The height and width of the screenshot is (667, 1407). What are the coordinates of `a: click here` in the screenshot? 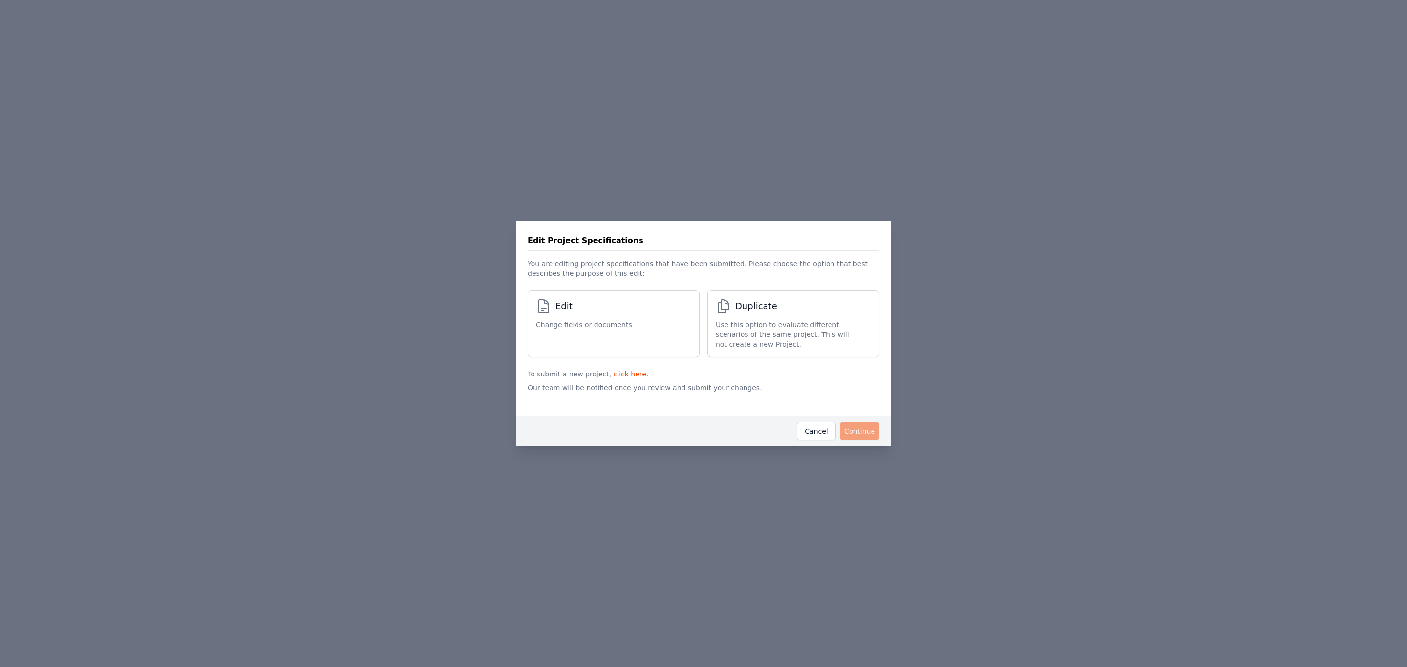 It's located at (630, 374).